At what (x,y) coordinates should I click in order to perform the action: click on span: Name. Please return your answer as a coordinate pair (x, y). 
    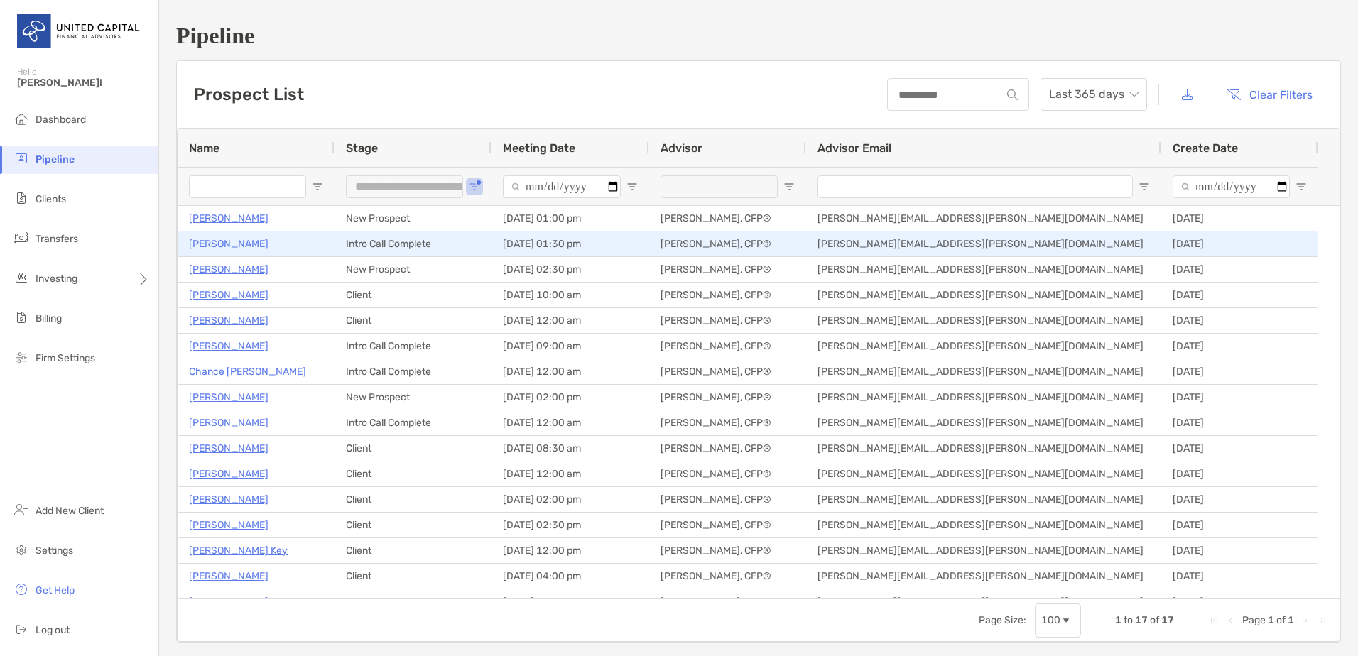
    Looking at the image, I should click on (204, 148).